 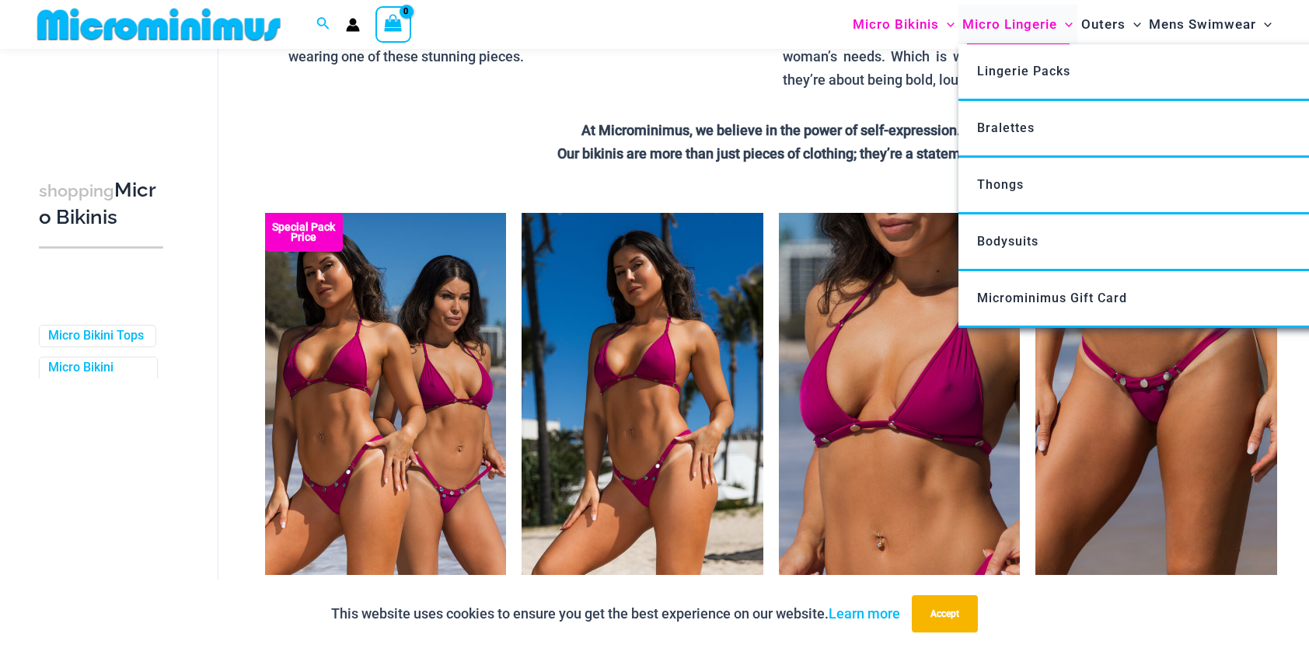 What do you see at coordinates (903, 24) in the screenshot?
I see `a: Micro BikinisMenu ToggleMenu Toggle` at bounding box center [903, 24].